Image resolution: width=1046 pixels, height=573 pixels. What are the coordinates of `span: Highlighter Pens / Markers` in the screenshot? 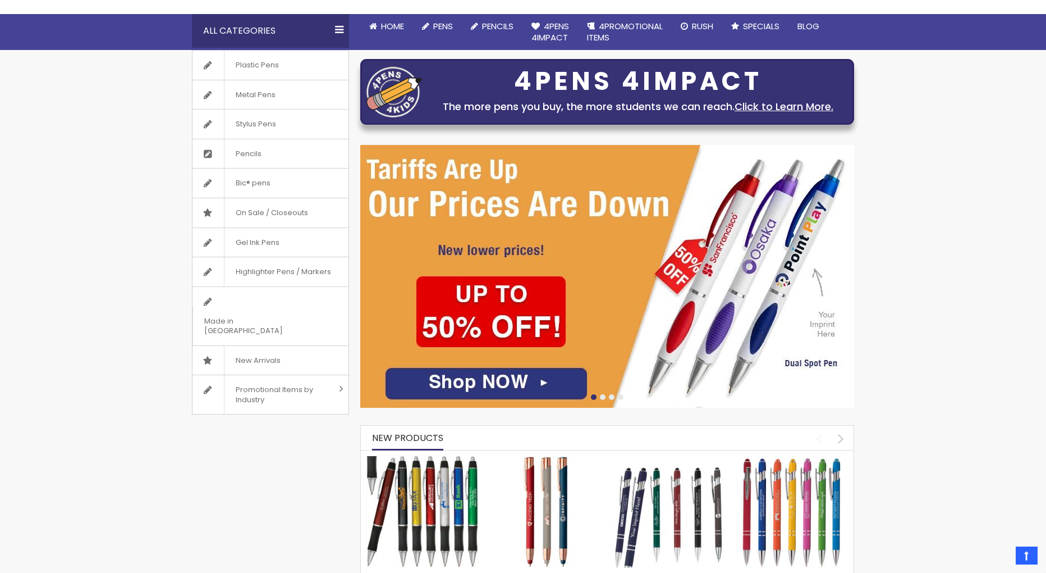 It's located at (283, 272).